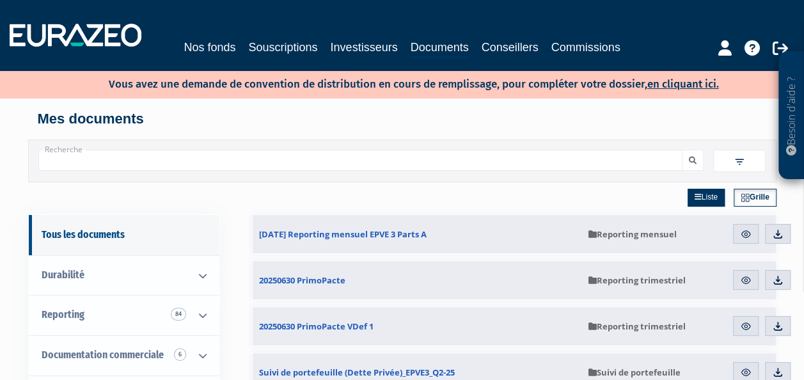  I want to click on a: Grille, so click(755, 198).